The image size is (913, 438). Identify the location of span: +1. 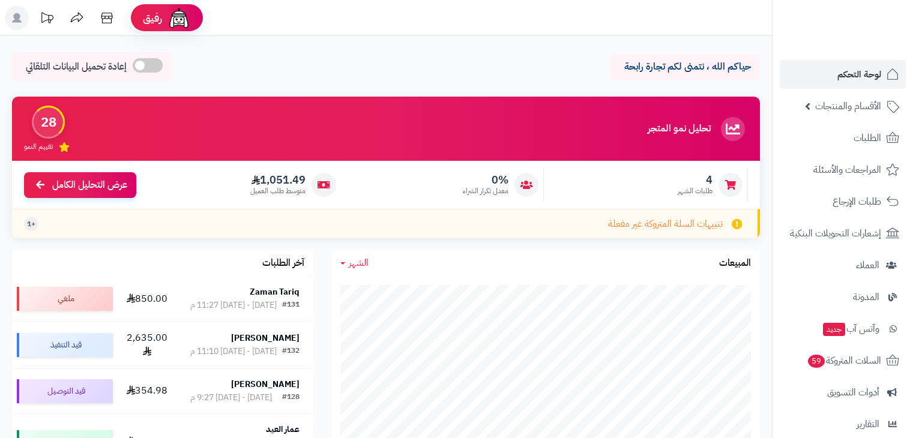
(31, 224).